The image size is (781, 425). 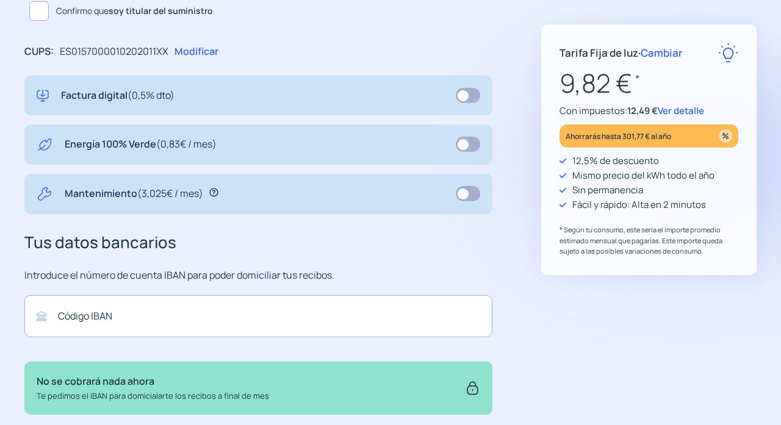 What do you see at coordinates (726, 136) in the screenshot?
I see `img: percentage_icon.svg` at bounding box center [726, 136].